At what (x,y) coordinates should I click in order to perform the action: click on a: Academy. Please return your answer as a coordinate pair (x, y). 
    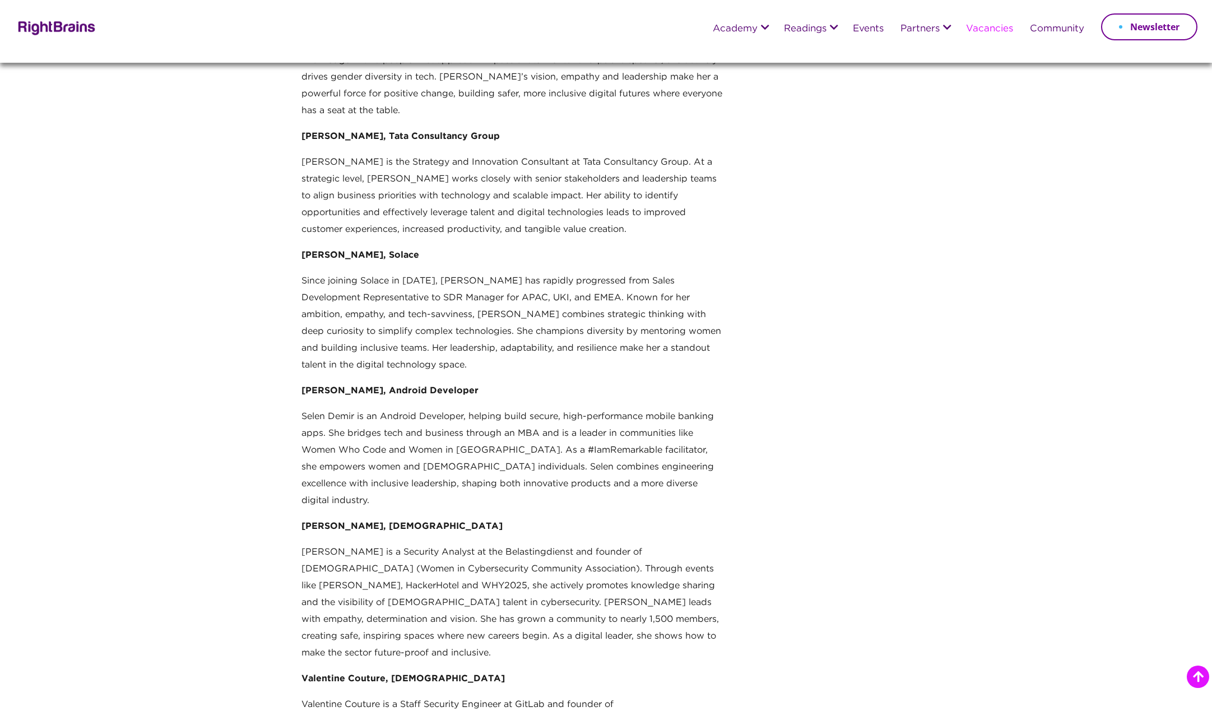
    Looking at the image, I should click on (735, 29).